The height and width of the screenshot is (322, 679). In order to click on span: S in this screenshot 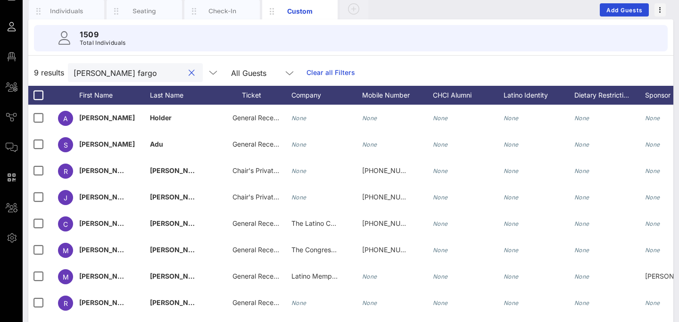, I will do `click(65, 145)`.